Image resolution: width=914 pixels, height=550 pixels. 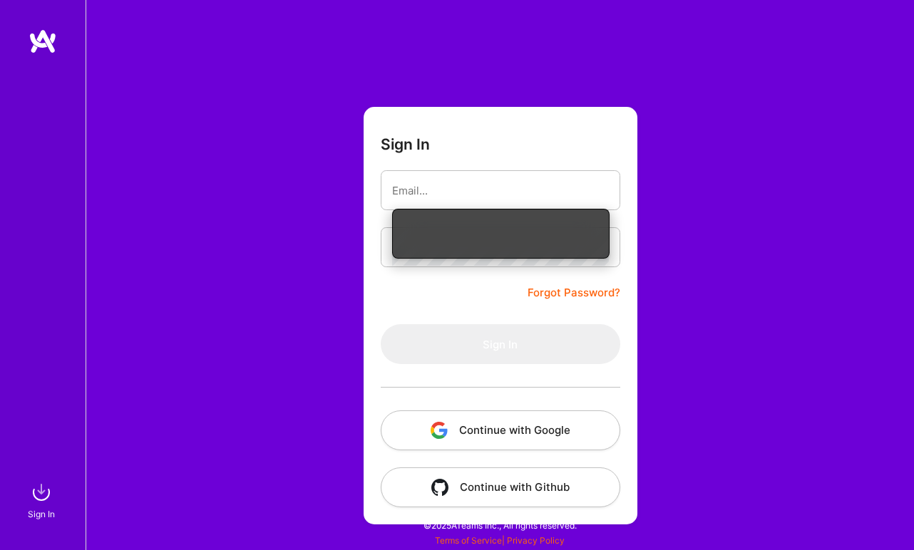 I want to click on a: Privacy Policy, so click(x=535, y=540).